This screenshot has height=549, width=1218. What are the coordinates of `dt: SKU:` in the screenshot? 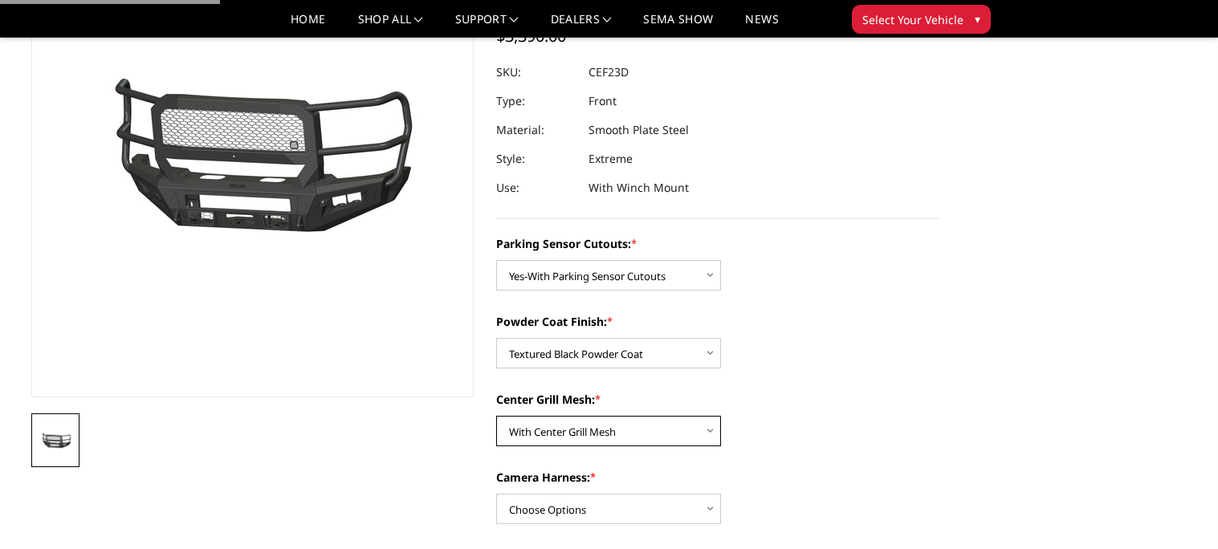 It's located at (536, 72).